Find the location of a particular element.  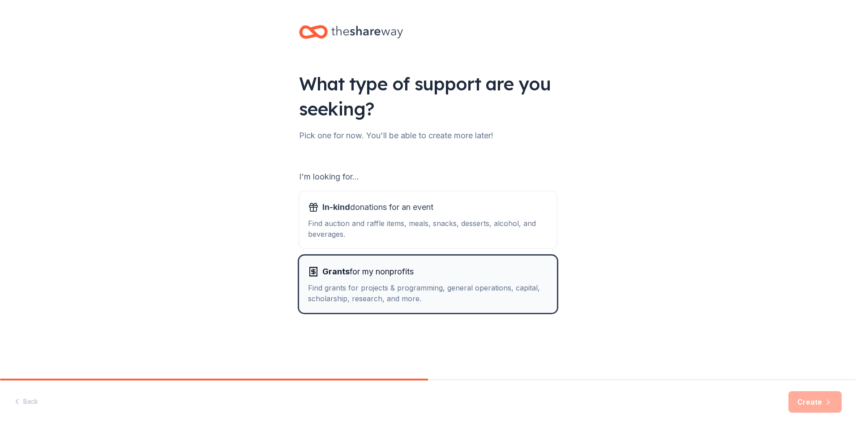

div: Find grants for projects & programming, general operations, capital, scholarship, research, and m... is located at coordinates (428, 293).